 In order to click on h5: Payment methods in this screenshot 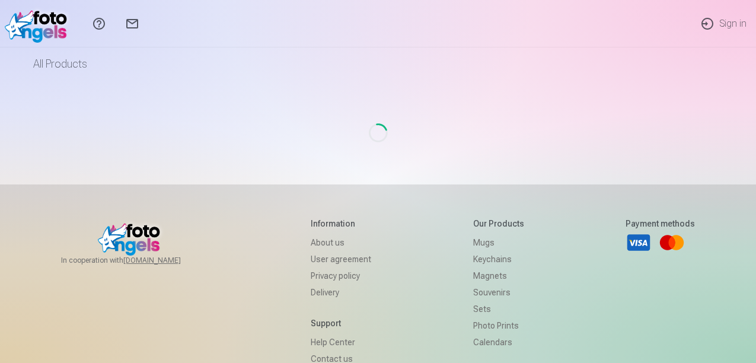, I will do `click(660, 223)`.